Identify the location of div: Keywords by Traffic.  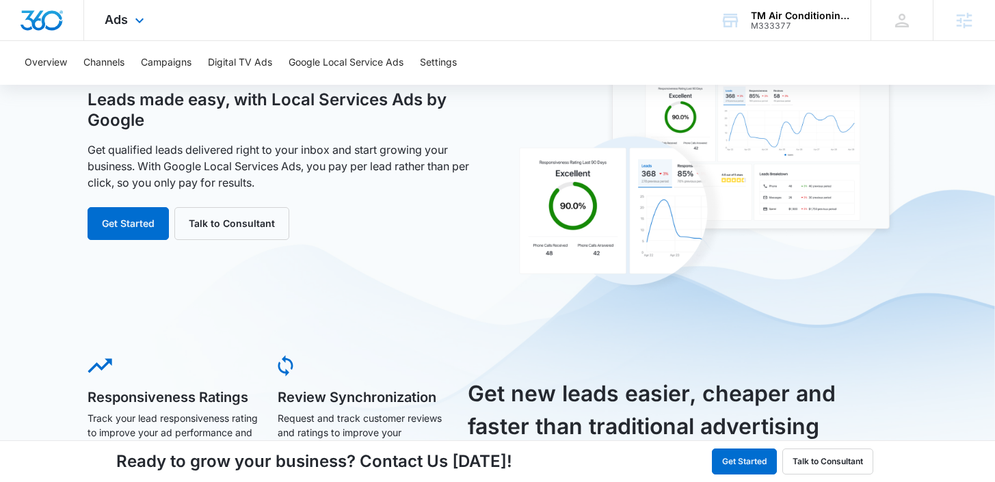
(191, 85).